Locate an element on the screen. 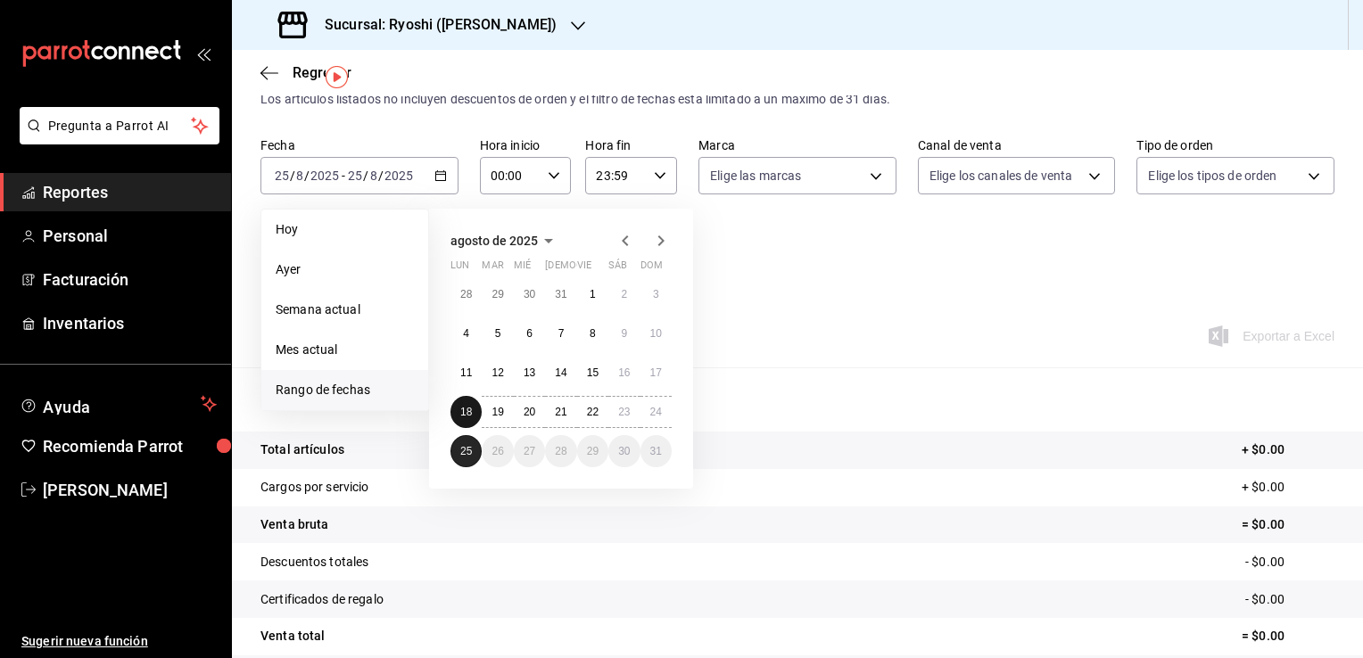 The width and height of the screenshot is (1363, 658). abbr: 25 de agosto de 2025 is located at coordinates (465, 451).